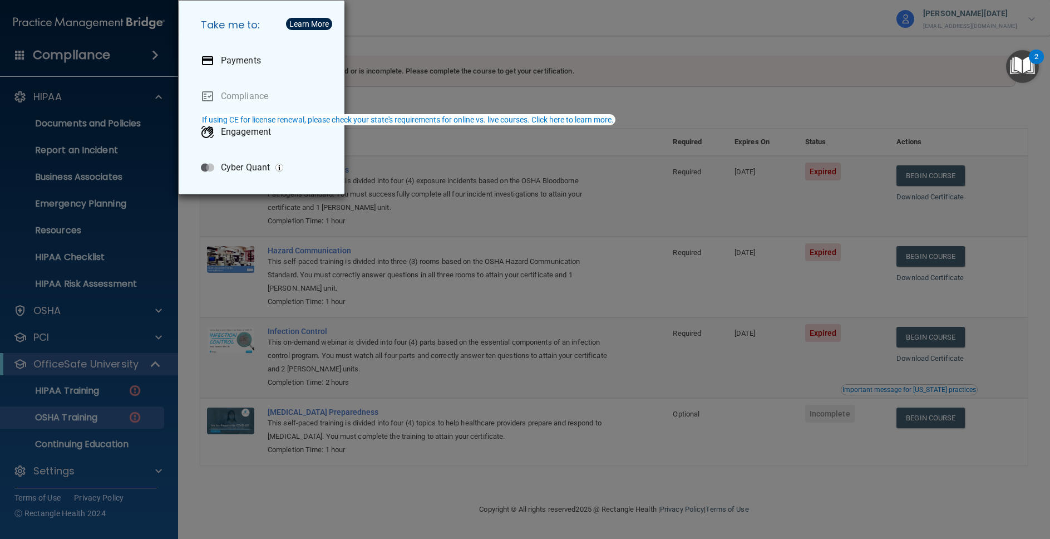  What do you see at coordinates (245, 168) in the screenshot?
I see `p: Cyber Quant` at bounding box center [245, 168].